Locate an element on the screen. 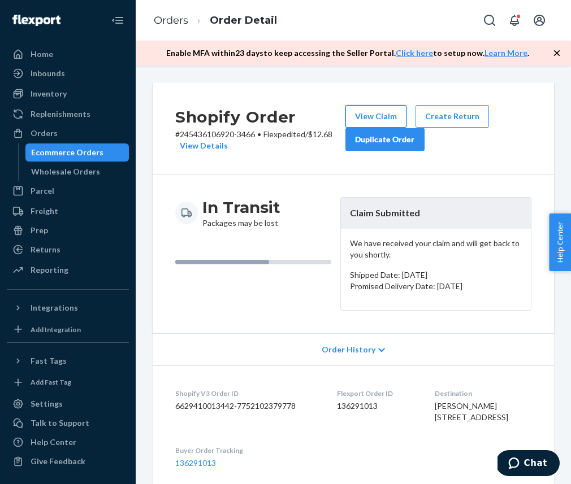 The width and height of the screenshot is (571, 484). header: Claim Submitted is located at coordinates (436, 213).